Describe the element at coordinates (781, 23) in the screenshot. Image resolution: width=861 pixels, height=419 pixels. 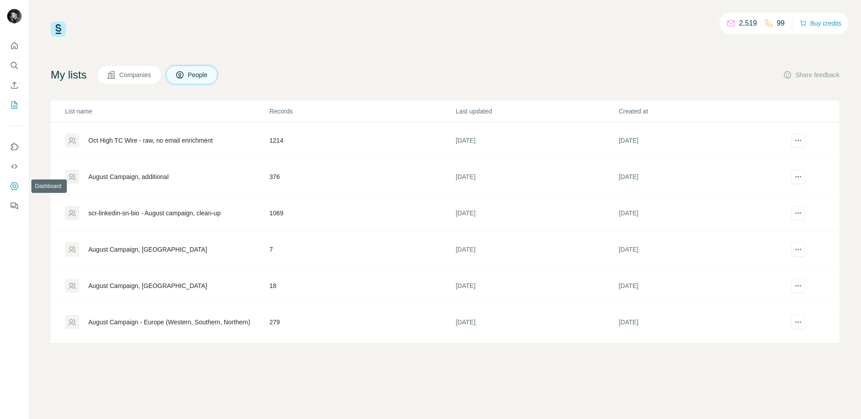
I see `p: 99` at that location.